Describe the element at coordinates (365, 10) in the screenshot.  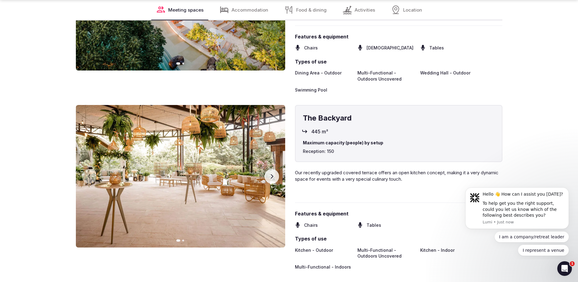
I see `span: Activities` at that location.